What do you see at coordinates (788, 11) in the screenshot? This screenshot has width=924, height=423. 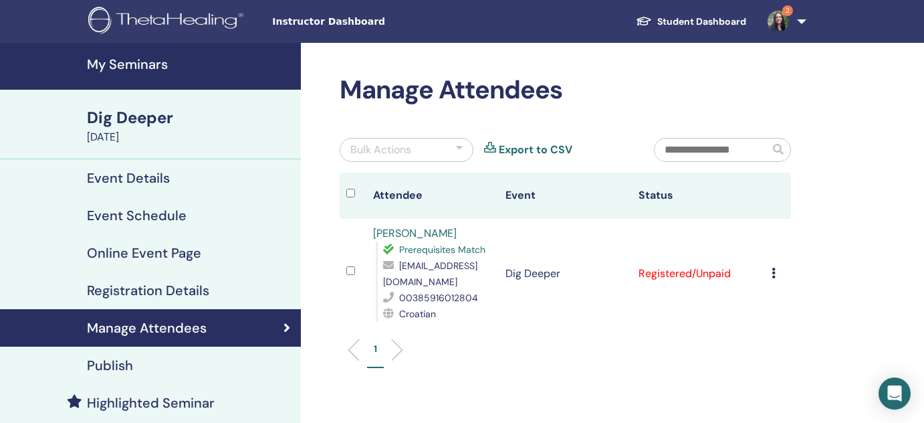 I see `span: 2` at bounding box center [788, 11].